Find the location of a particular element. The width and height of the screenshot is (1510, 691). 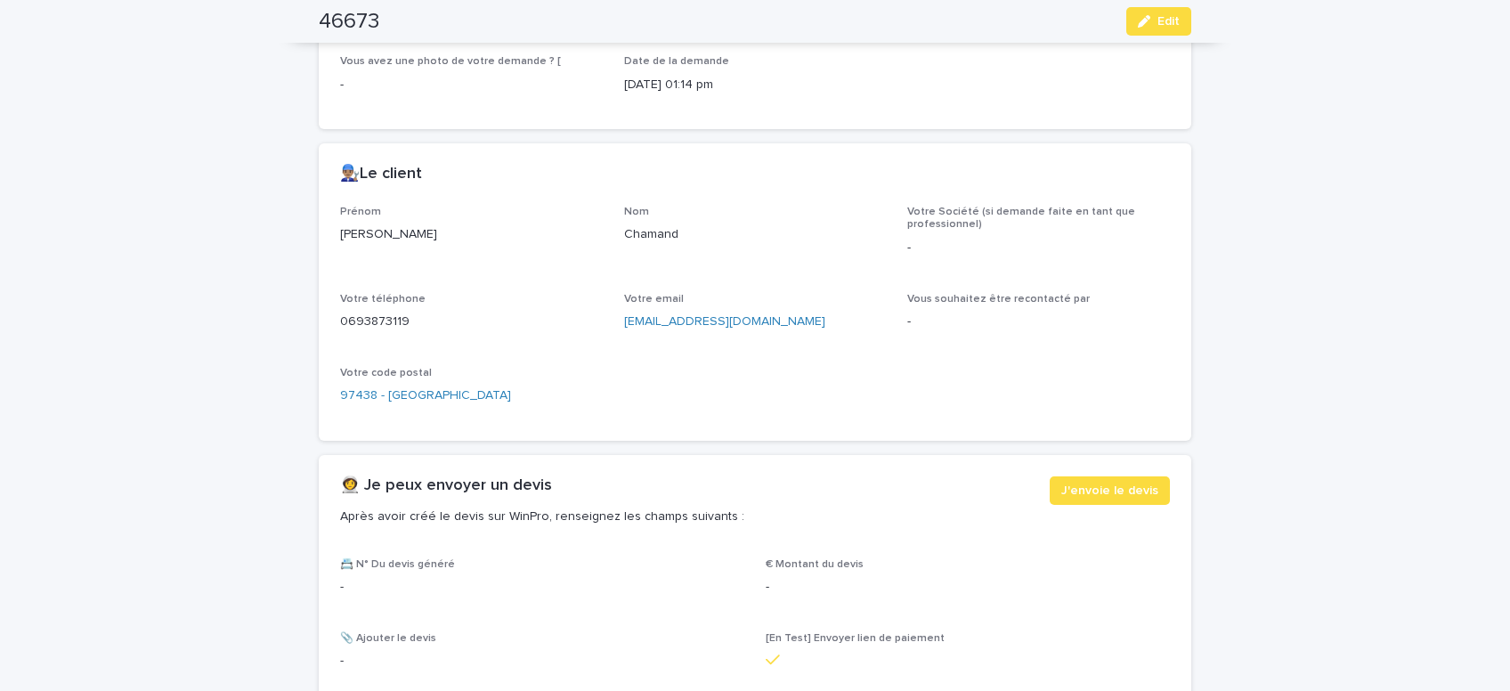

span: Vous avez une photo de votre demande ? [ is located at coordinates (451, 61).